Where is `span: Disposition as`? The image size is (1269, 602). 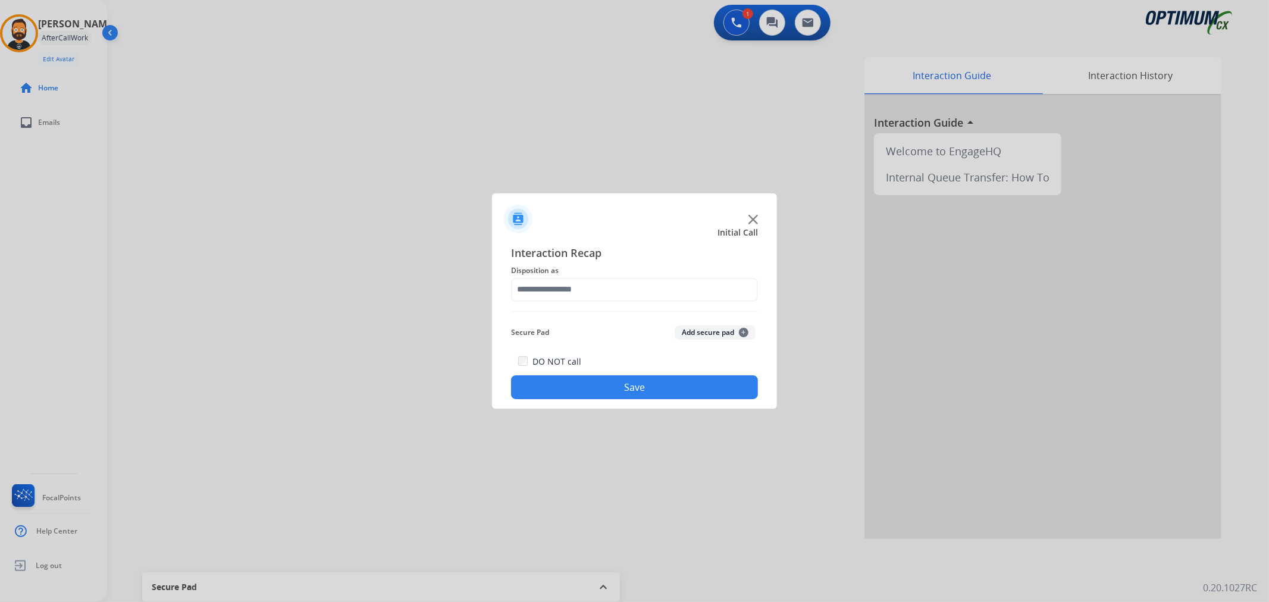
span: Disposition as is located at coordinates (634, 271).